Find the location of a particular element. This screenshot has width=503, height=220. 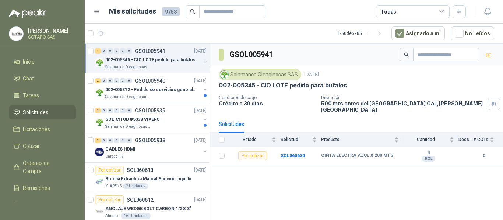

span: Estado is located at coordinates (249, 140).